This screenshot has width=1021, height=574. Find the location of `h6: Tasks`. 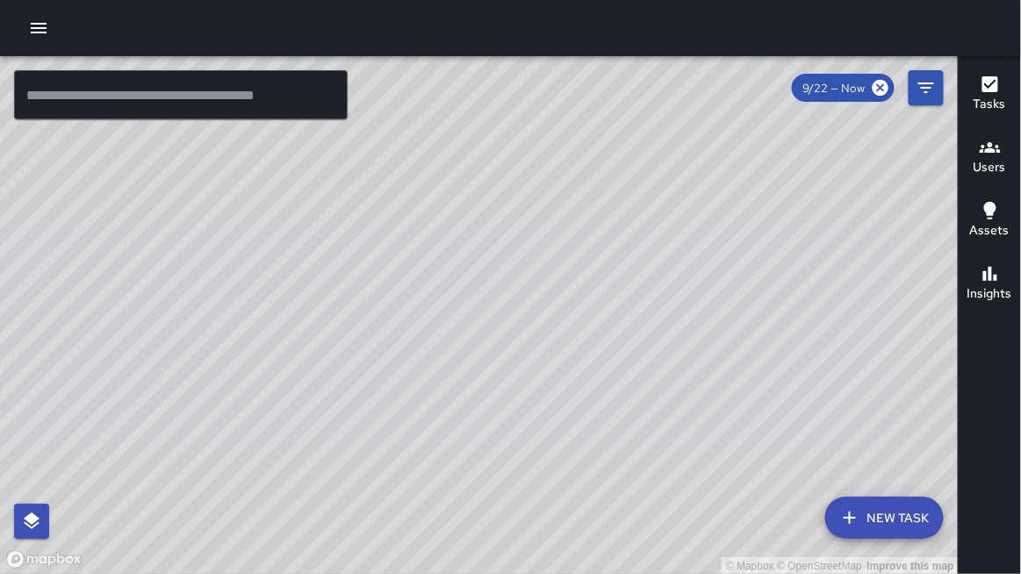

h6: Tasks is located at coordinates (990, 104).